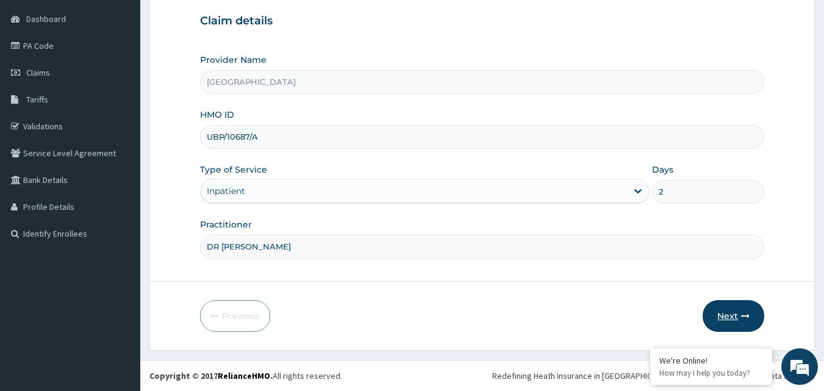 Image resolution: width=824 pixels, height=391 pixels. Describe the element at coordinates (37, 99) in the screenshot. I see `span: Tariffs` at that location.